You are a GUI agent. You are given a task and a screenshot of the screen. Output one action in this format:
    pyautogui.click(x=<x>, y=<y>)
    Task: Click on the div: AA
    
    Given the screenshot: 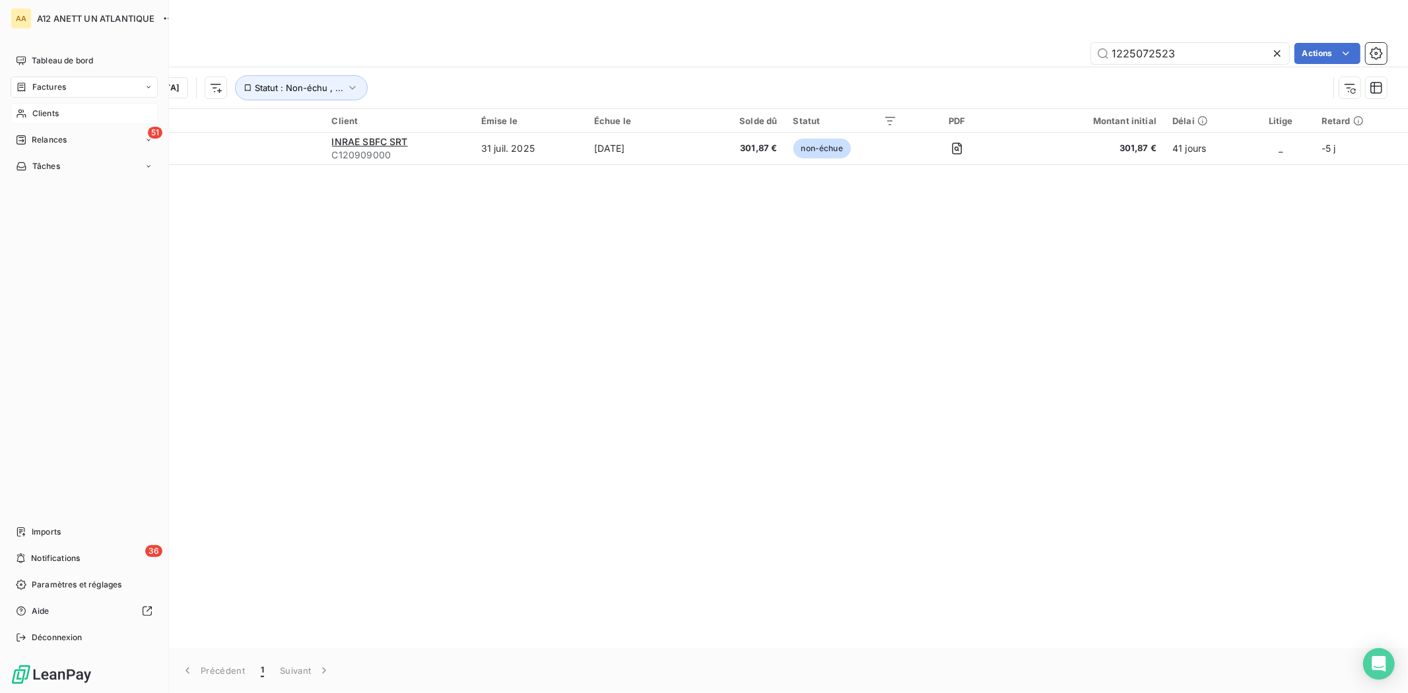 What is the action you would take?
    pyautogui.click(x=21, y=18)
    